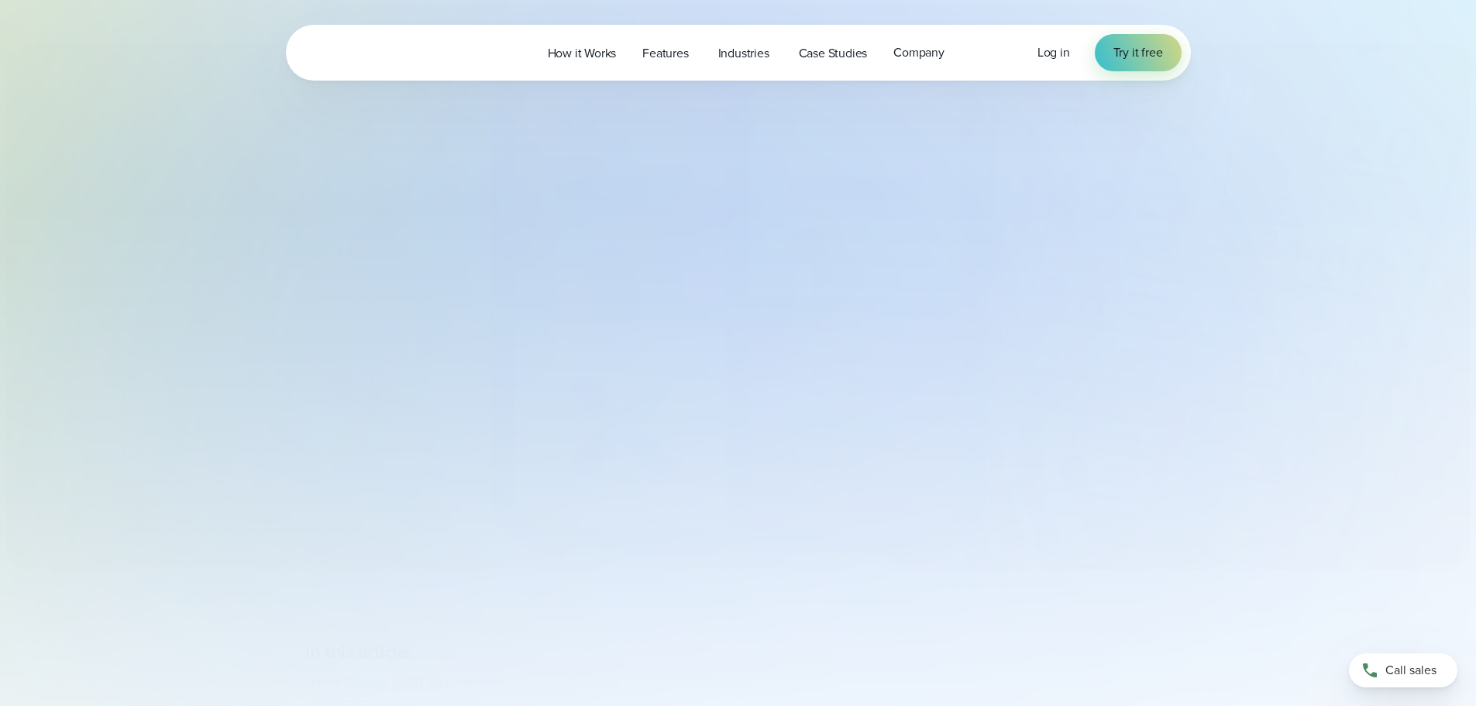 The height and width of the screenshot is (706, 1476). Describe the element at coordinates (1411, 670) in the screenshot. I see `span: Call sales` at that location.